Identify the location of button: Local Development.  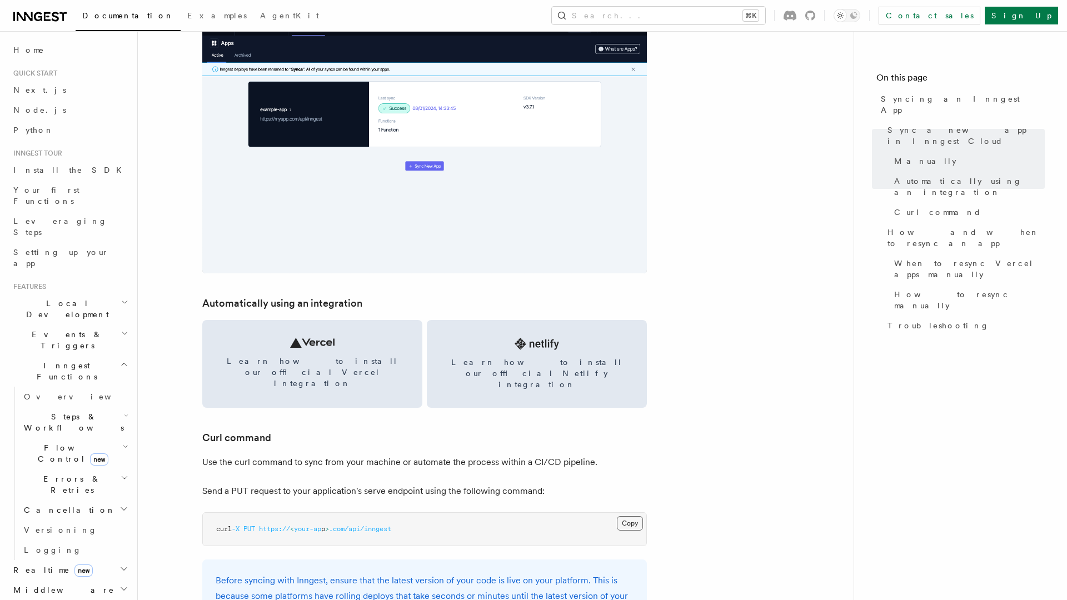
(69, 309).